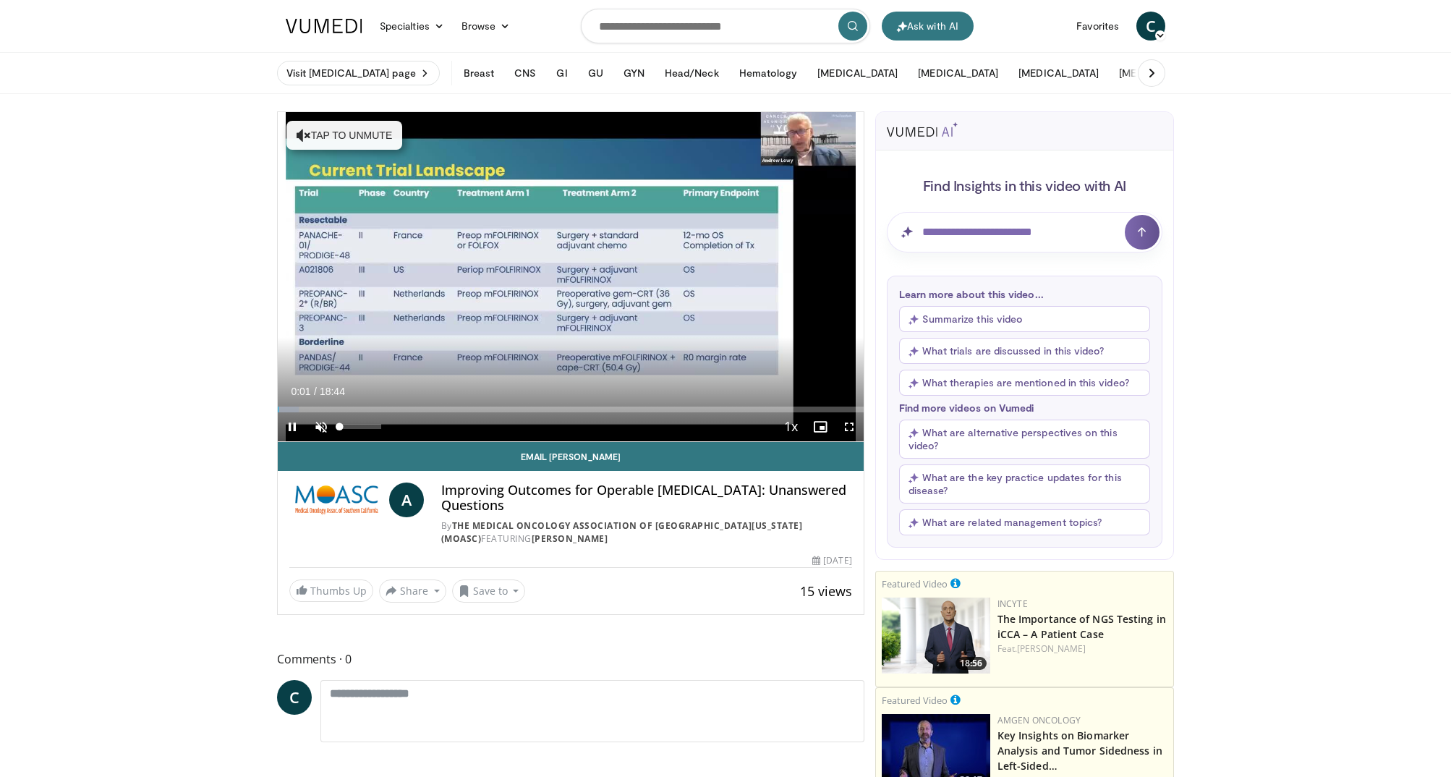 This screenshot has width=1451, height=777. Describe the element at coordinates (1024, 407) in the screenshot. I see `p: Find more videos on Vumedi` at that location.